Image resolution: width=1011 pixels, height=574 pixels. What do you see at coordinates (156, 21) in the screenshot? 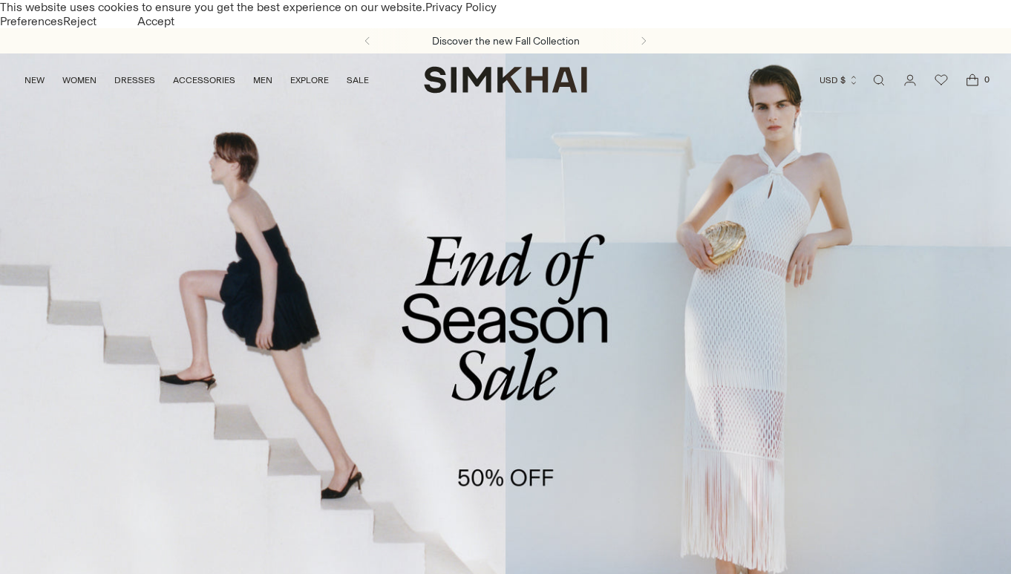
I see `button: Accept` at bounding box center [156, 21].